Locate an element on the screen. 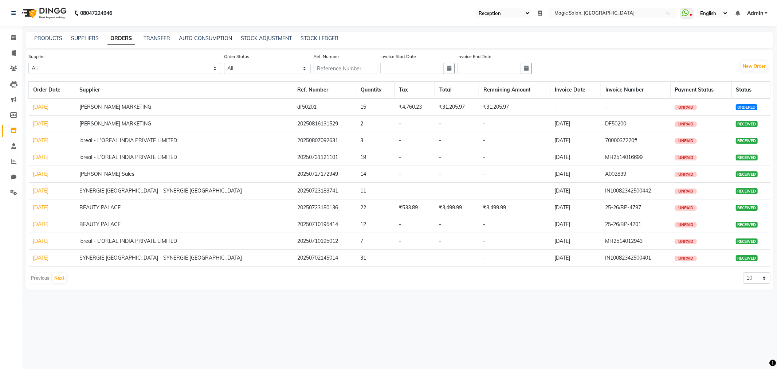 The width and height of the screenshot is (777, 369). th: Invoice Number is located at coordinates (635, 90).